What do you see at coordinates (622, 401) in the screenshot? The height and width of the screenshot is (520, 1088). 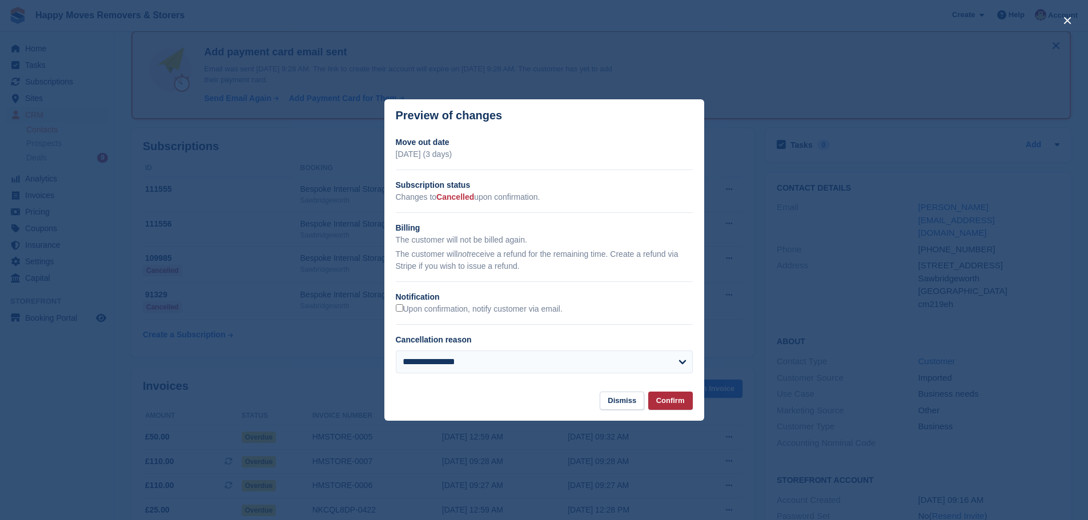 I see `button: Dismiss` at bounding box center [622, 401].